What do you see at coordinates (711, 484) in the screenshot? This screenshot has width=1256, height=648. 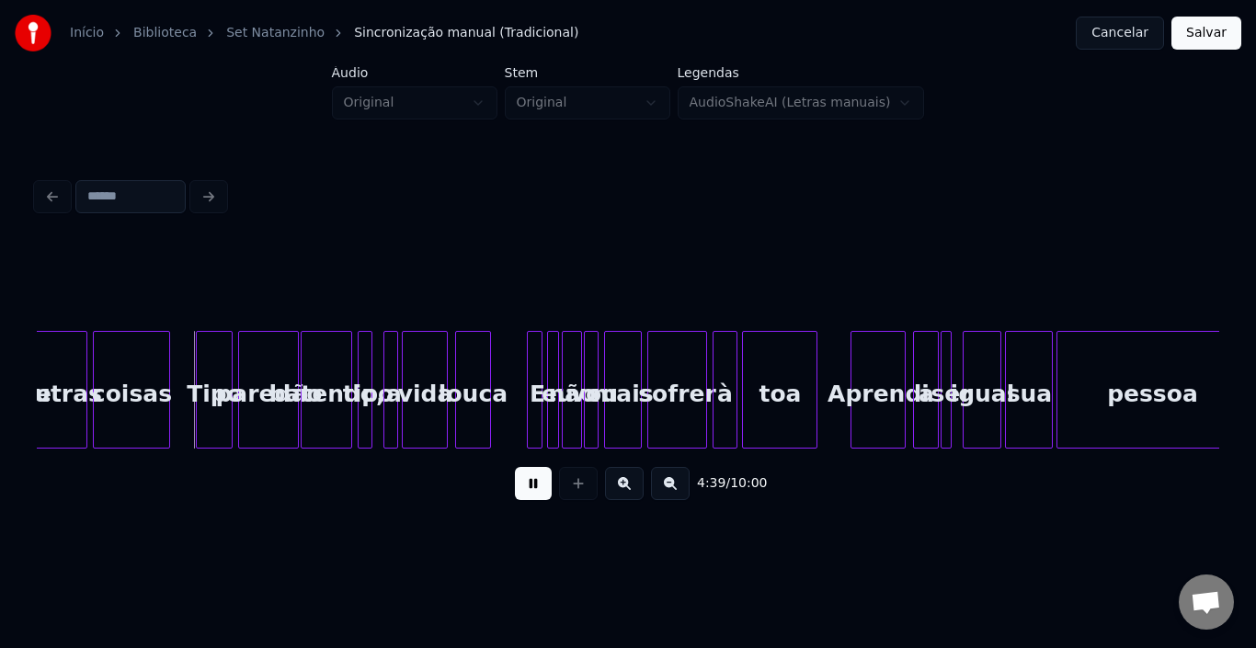 I see `span: 4:39` at bounding box center [711, 484].